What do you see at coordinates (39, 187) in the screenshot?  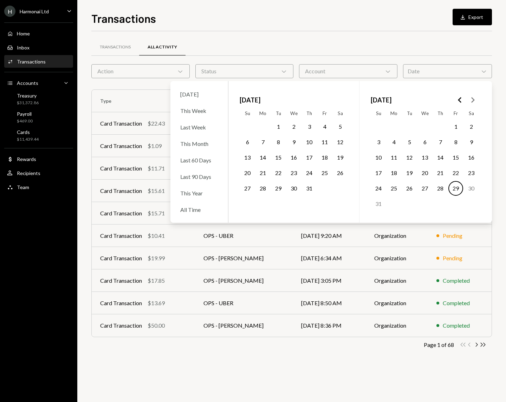 I see `a: Team` at bounding box center [39, 187].